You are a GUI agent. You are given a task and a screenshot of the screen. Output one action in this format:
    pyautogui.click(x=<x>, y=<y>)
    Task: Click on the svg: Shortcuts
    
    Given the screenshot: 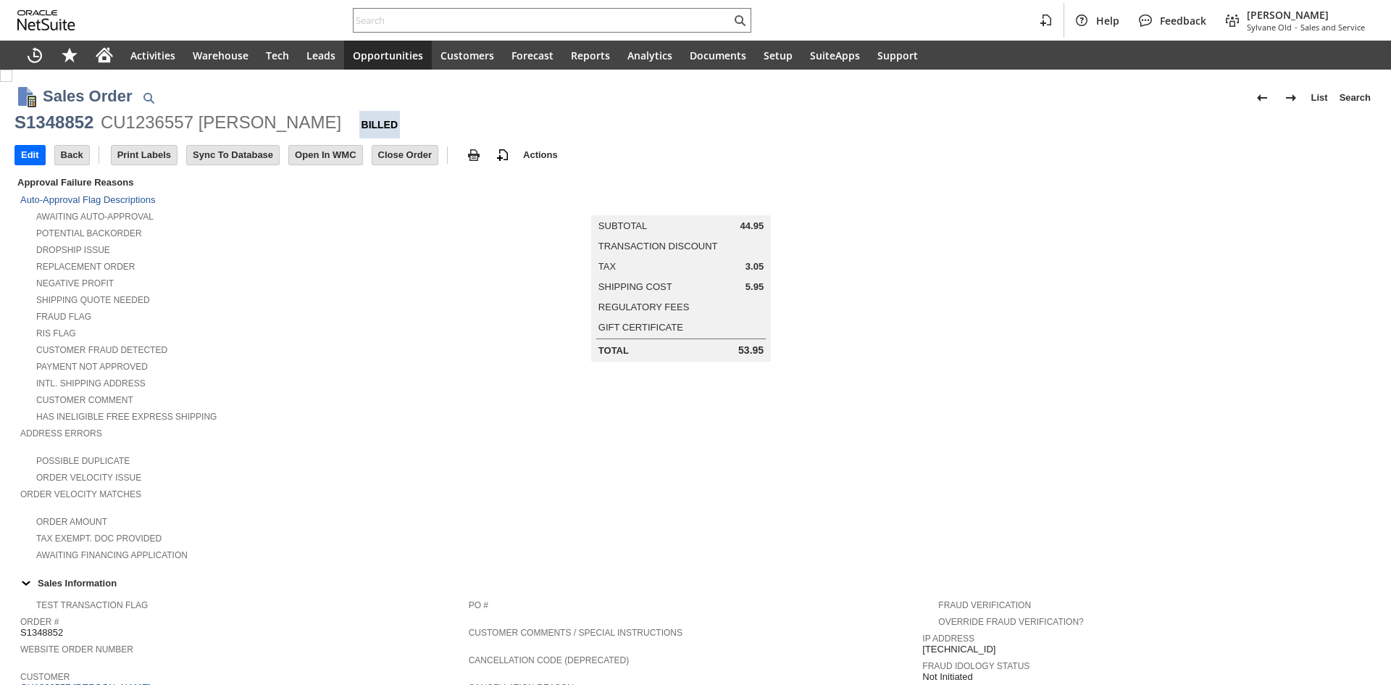 What is the action you would take?
    pyautogui.click(x=70, y=55)
    